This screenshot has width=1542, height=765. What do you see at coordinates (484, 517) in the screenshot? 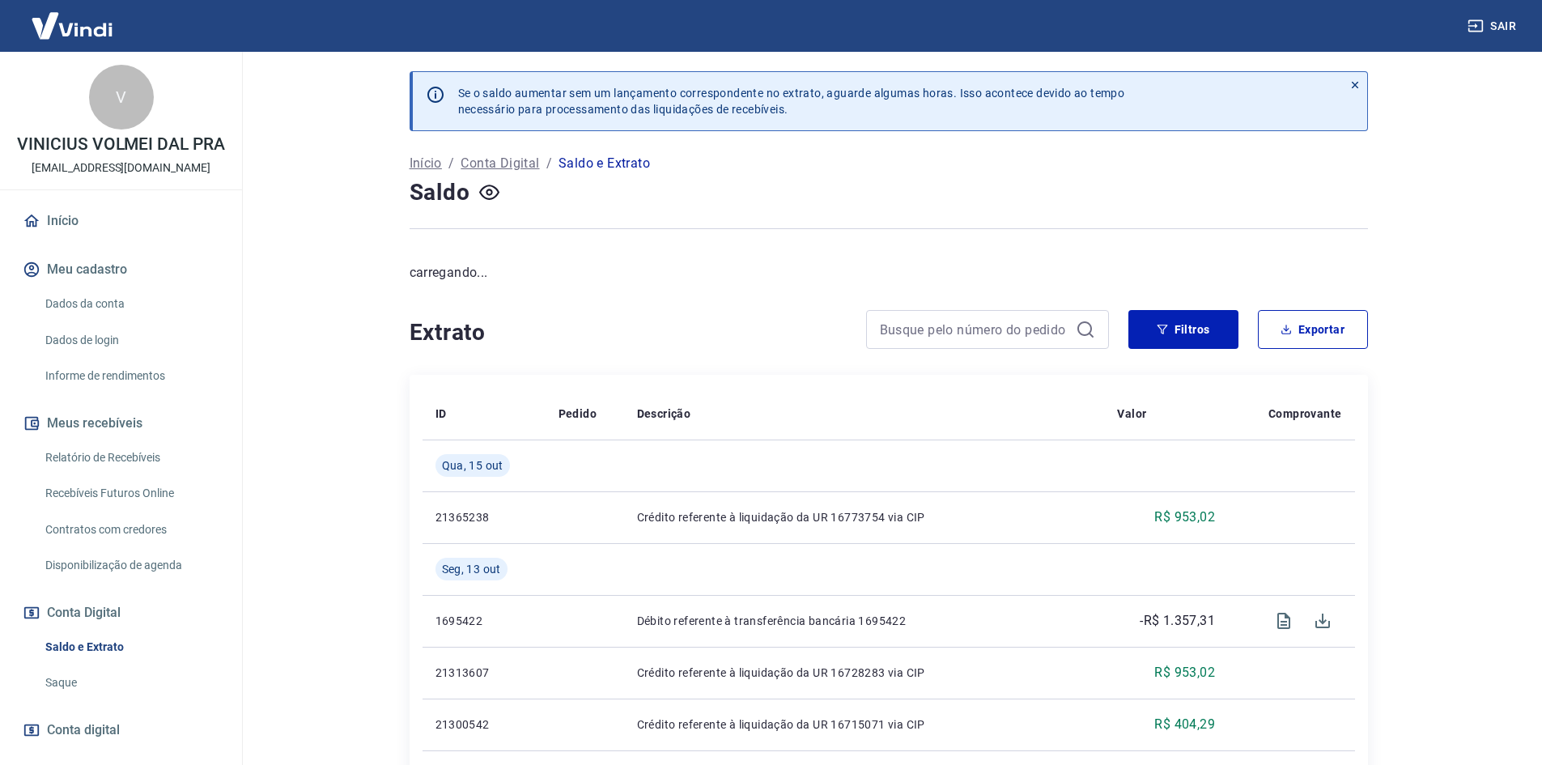
I see `p: 21365238` at bounding box center [484, 517].